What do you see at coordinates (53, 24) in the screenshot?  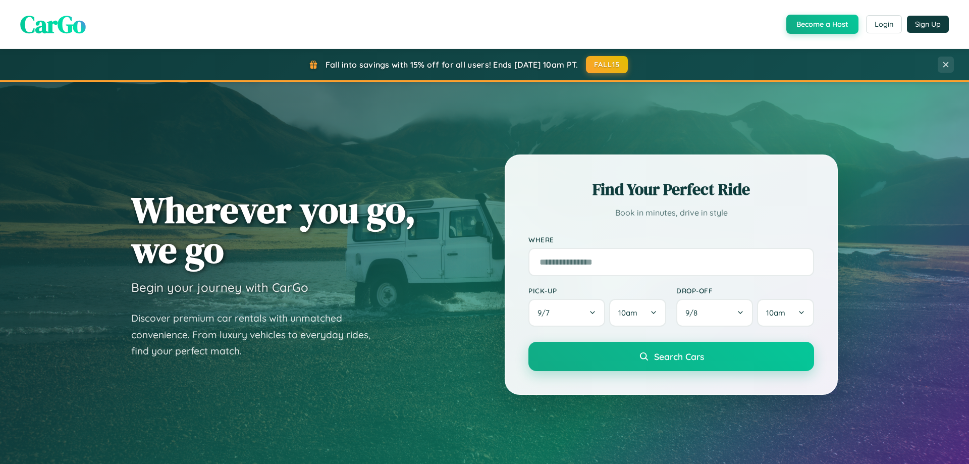 I see `span: CarGo` at bounding box center [53, 24].